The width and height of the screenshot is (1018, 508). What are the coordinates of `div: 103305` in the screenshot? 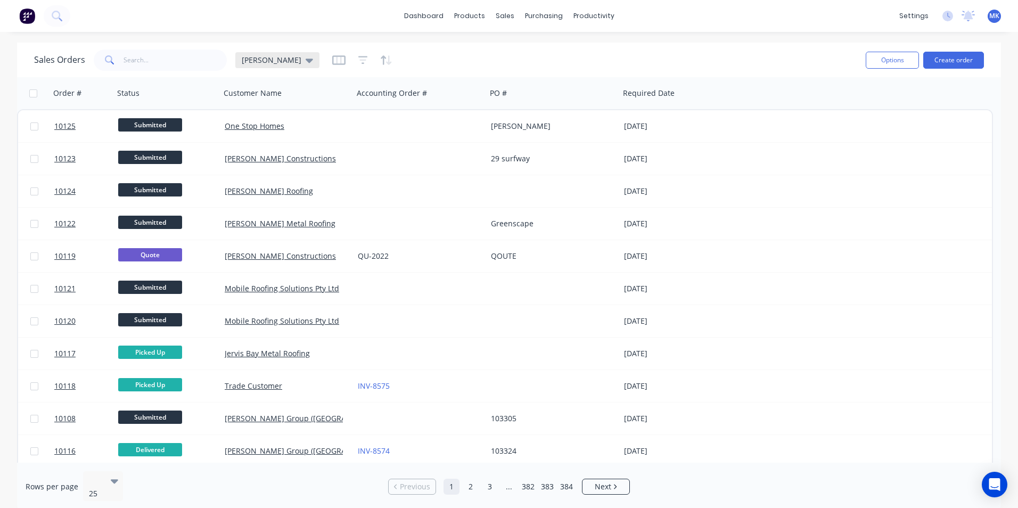 It's located at (550, 418).